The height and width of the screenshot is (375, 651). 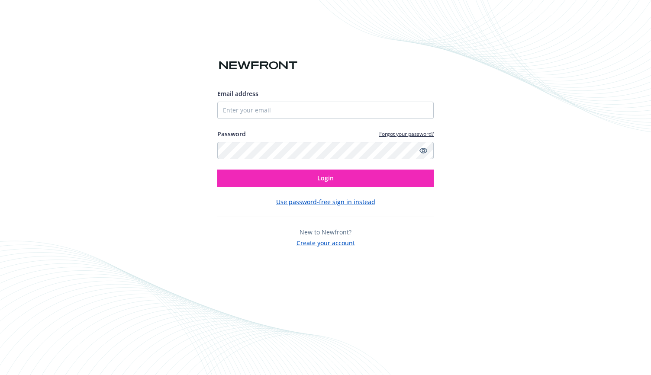 What do you see at coordinates (326, 178) in the screenshot?
I see `button: Login` at bounding box center [326, 178].